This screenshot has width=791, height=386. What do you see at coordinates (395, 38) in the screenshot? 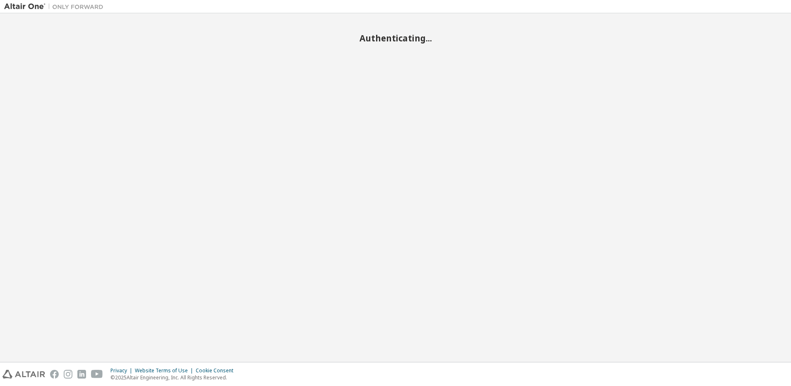
I see `h2: Authenticating...` at bounding box center [395, 38].